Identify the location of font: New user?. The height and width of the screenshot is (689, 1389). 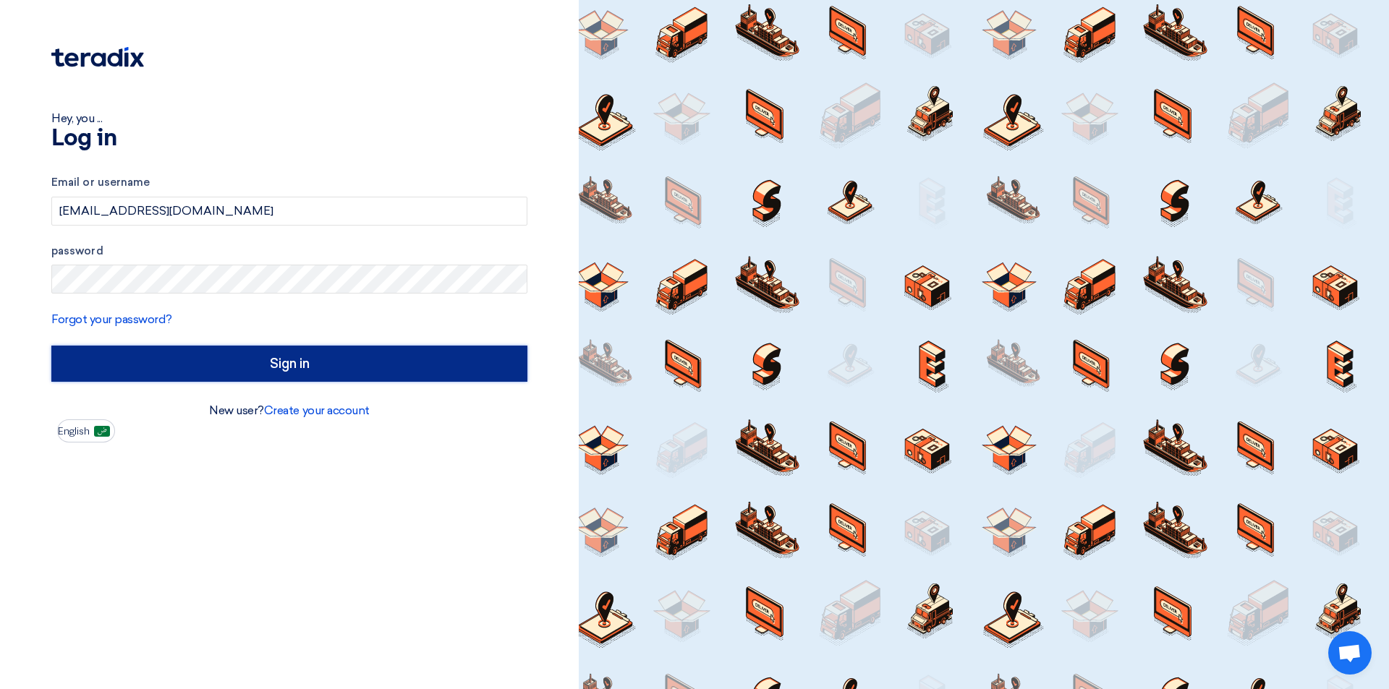
(237, 410).